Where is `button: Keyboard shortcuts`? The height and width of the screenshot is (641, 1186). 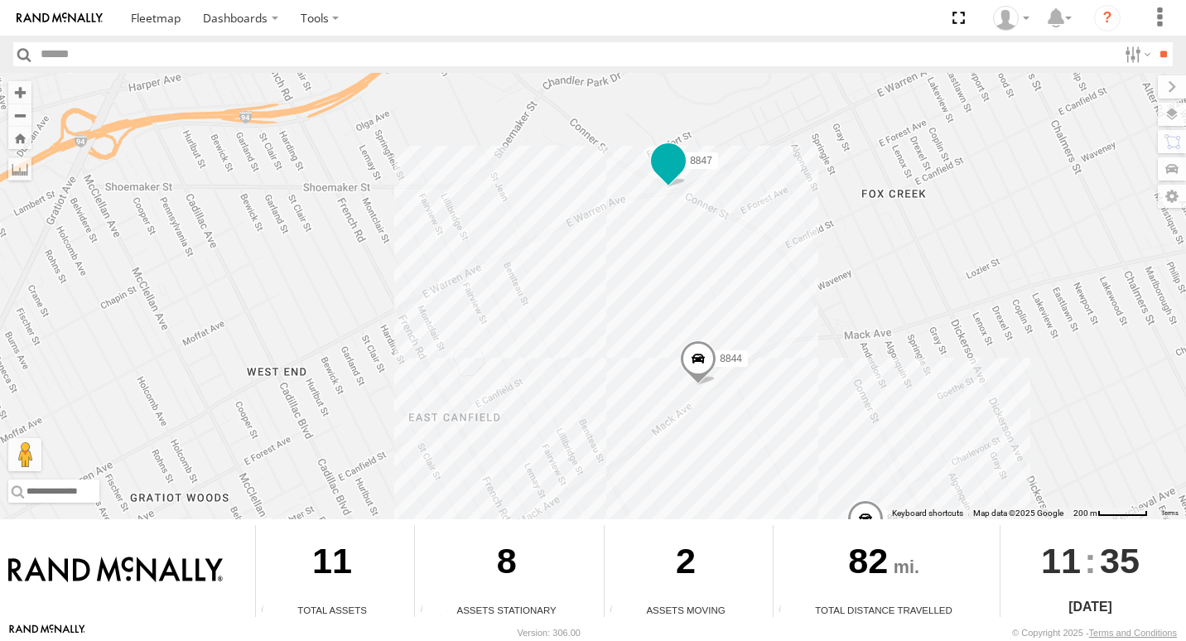 button: Keyboard shortcuts is located at coordinates (928, 513).